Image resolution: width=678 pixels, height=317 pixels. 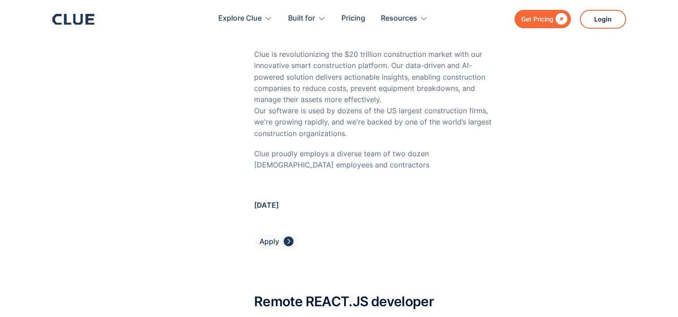 What do you see at coordinates (269, 241) in the screenshot?
I see `div: Apply` at bounding box center [269, 241].